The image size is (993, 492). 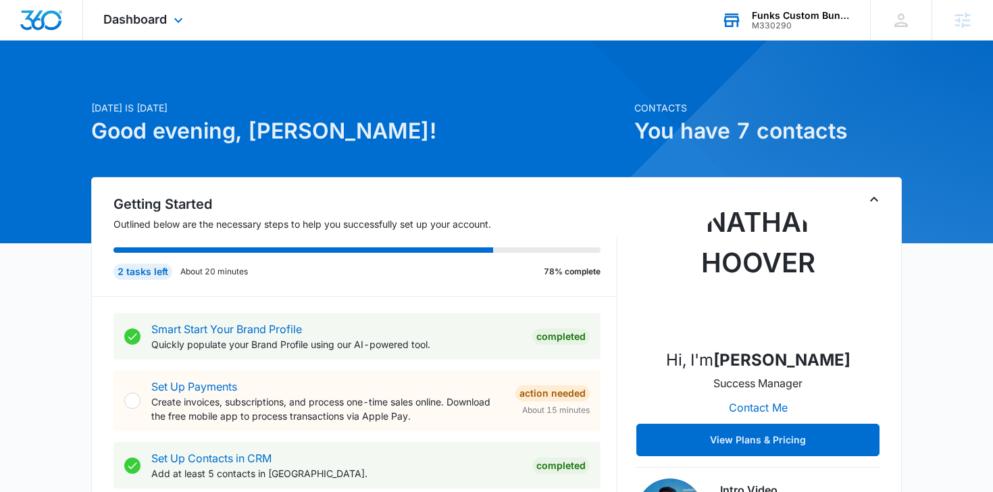 I want to click on img: Nathan Hoover, so click(x=758, y=269).